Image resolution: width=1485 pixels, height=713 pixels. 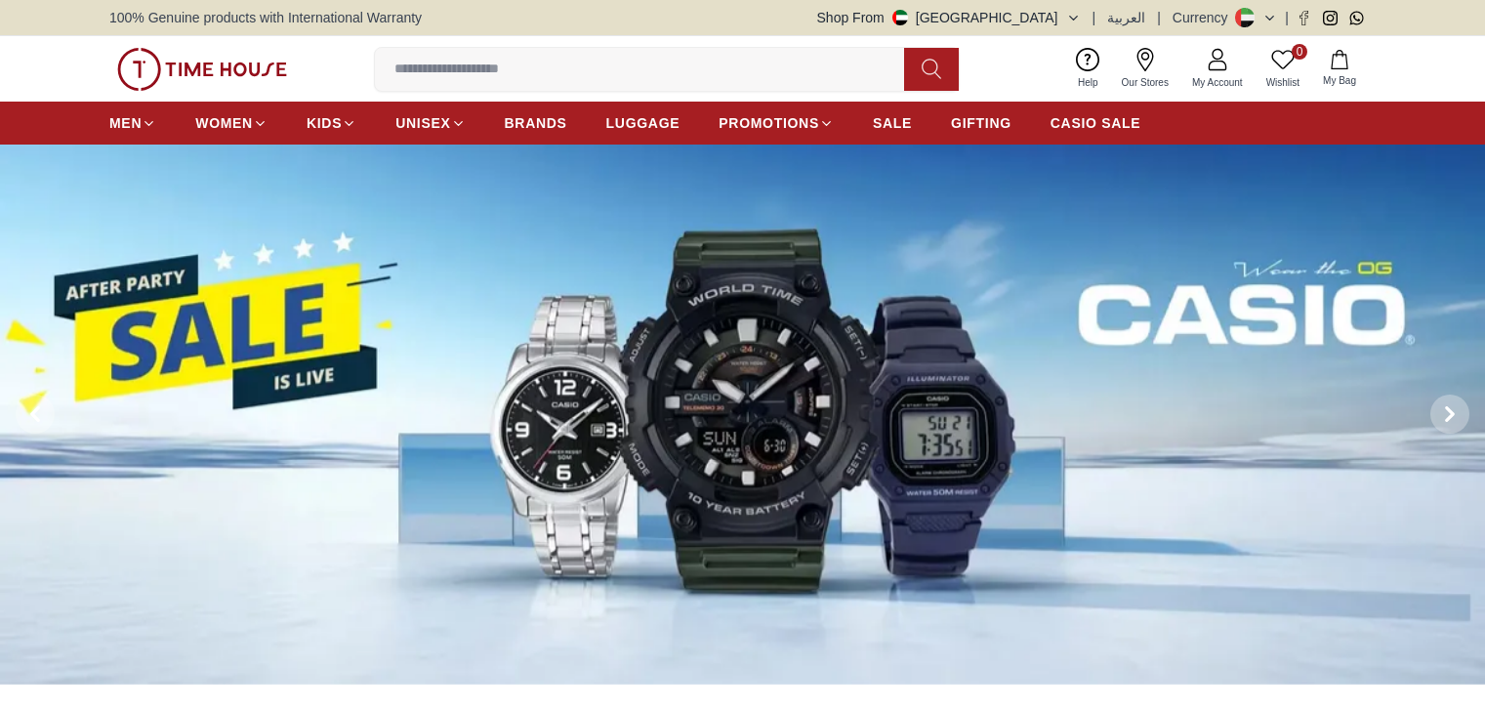 I want to click on a: LUGGAGE, so click(x=643, y=123).